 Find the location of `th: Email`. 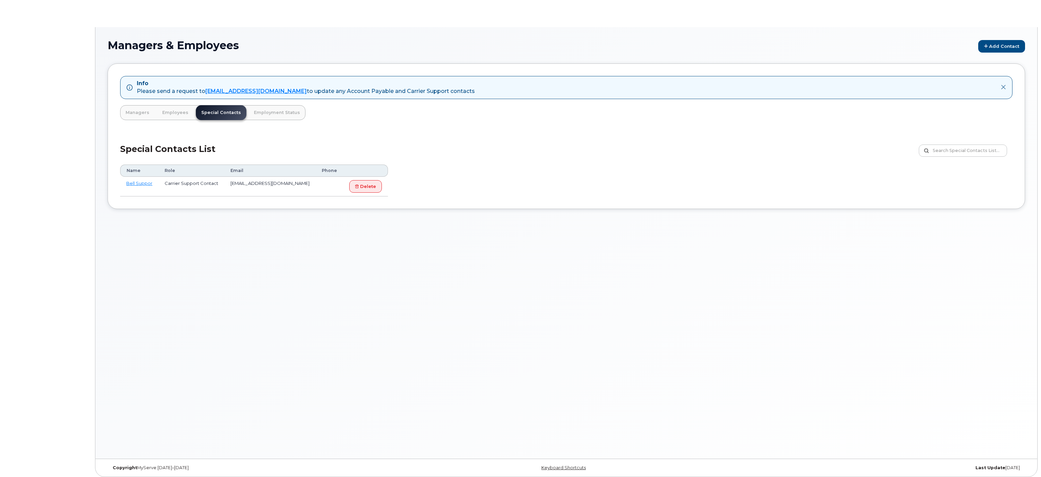

th: Email is located at coordinates (270, 171).